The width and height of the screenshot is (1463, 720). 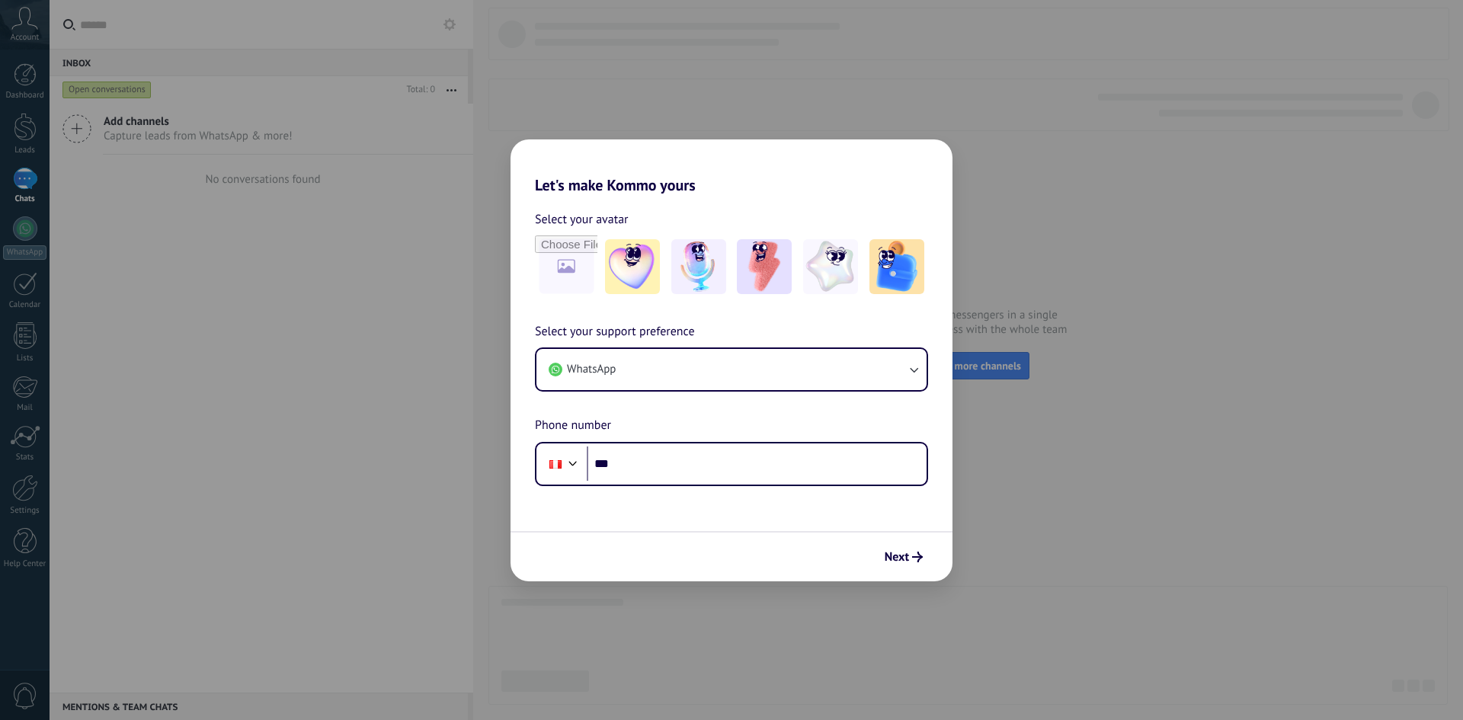 What do you see at coordinates (732, 167) in the screenshot?
I see `h2: Let's make Kommo yours` at bounding box center [732, 167].